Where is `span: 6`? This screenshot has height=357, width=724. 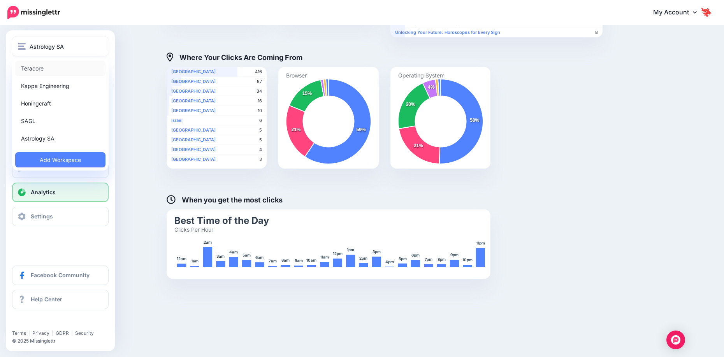 span: 6 is located at coordinates (260, 120).